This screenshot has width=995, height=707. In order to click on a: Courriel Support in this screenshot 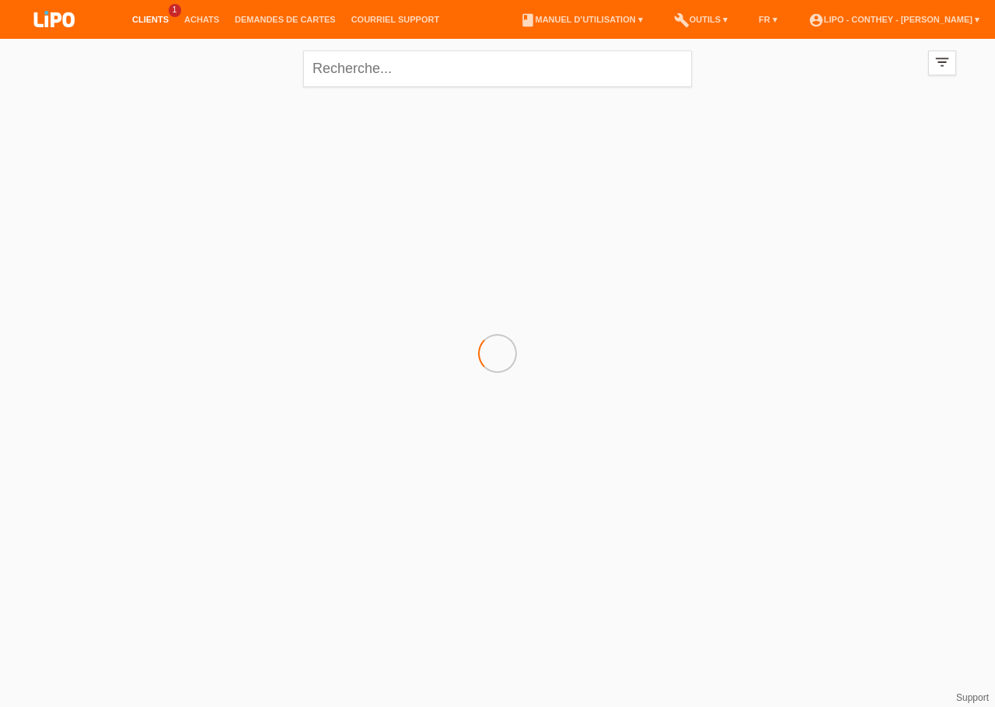, I will do `click(395, 19)`.